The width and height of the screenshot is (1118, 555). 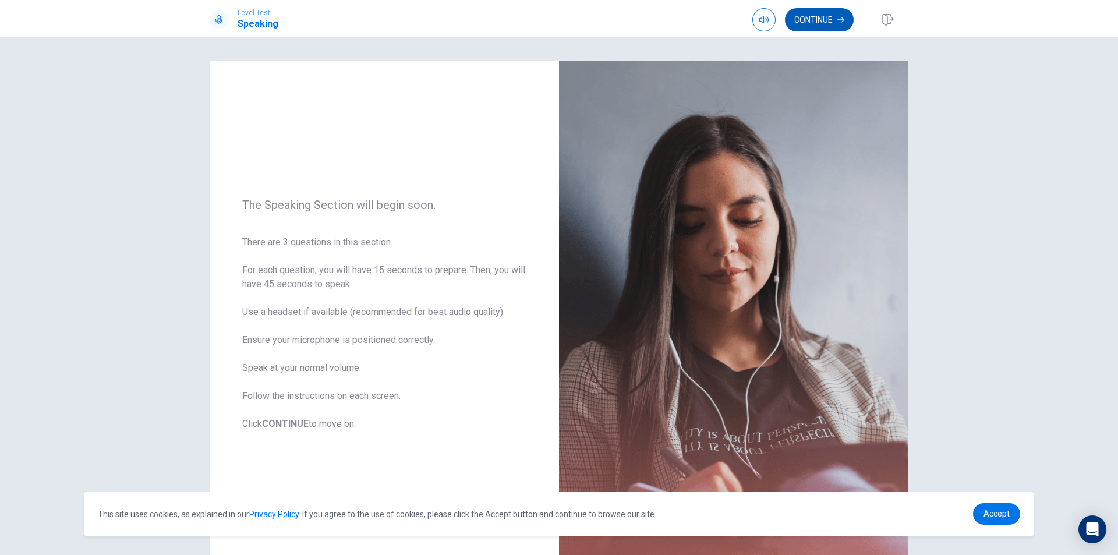 What do you see at coordinates (285, 423) in the screenshot?
I see `b: CONTINUE` at bounding box center [285, 423].